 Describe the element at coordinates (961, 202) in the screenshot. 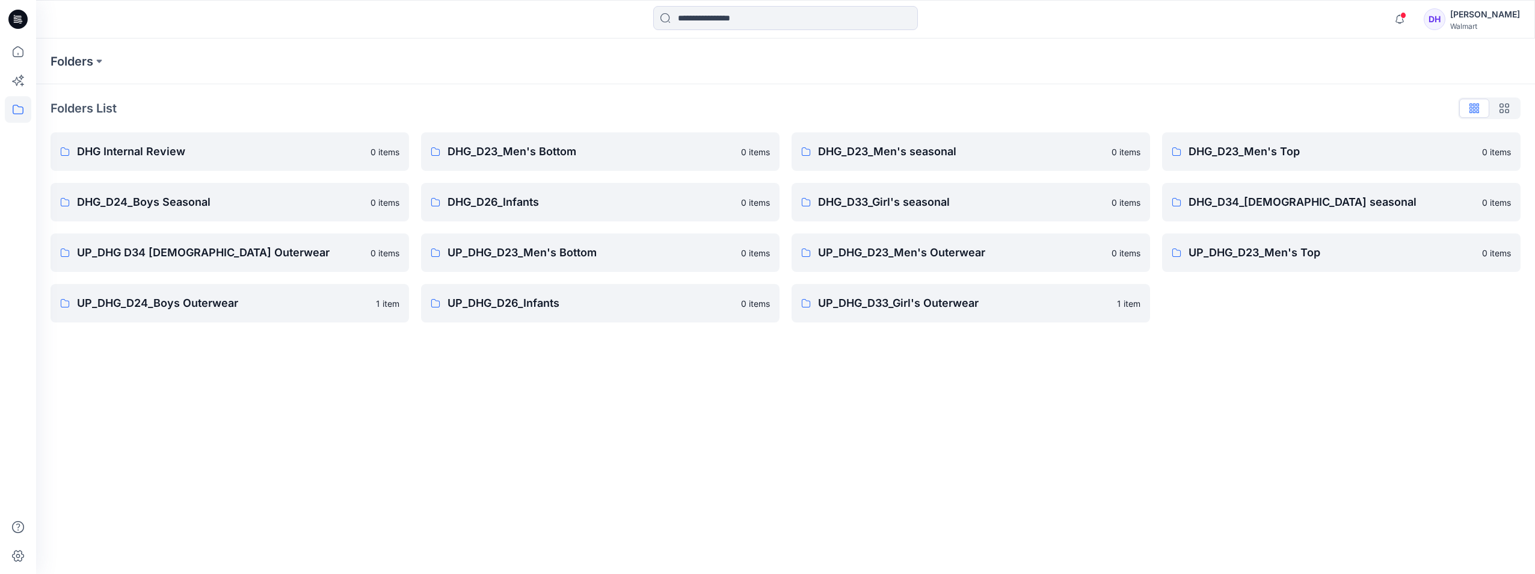

I see `p: DHG_D33_Girl's seasonal` at that location.